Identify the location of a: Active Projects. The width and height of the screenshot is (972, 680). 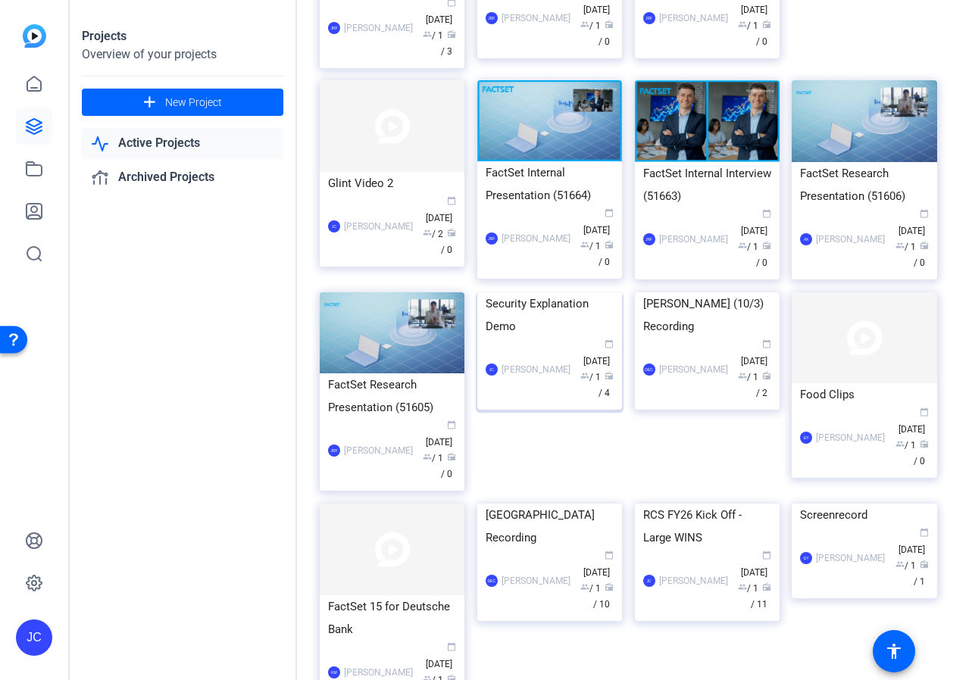
(183, 143).